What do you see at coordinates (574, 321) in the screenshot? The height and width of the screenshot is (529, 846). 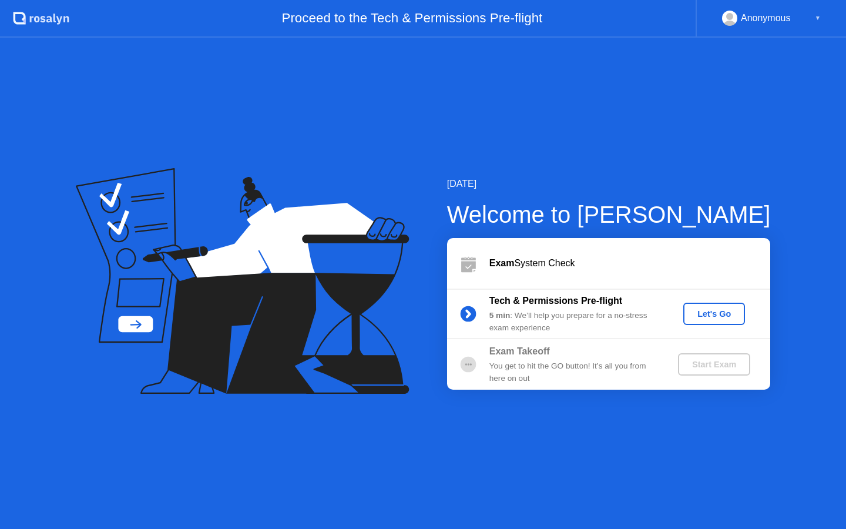 I see `div: : We’ll help you prepare for a no-stress exam experience` at bounding box center [574, 321].